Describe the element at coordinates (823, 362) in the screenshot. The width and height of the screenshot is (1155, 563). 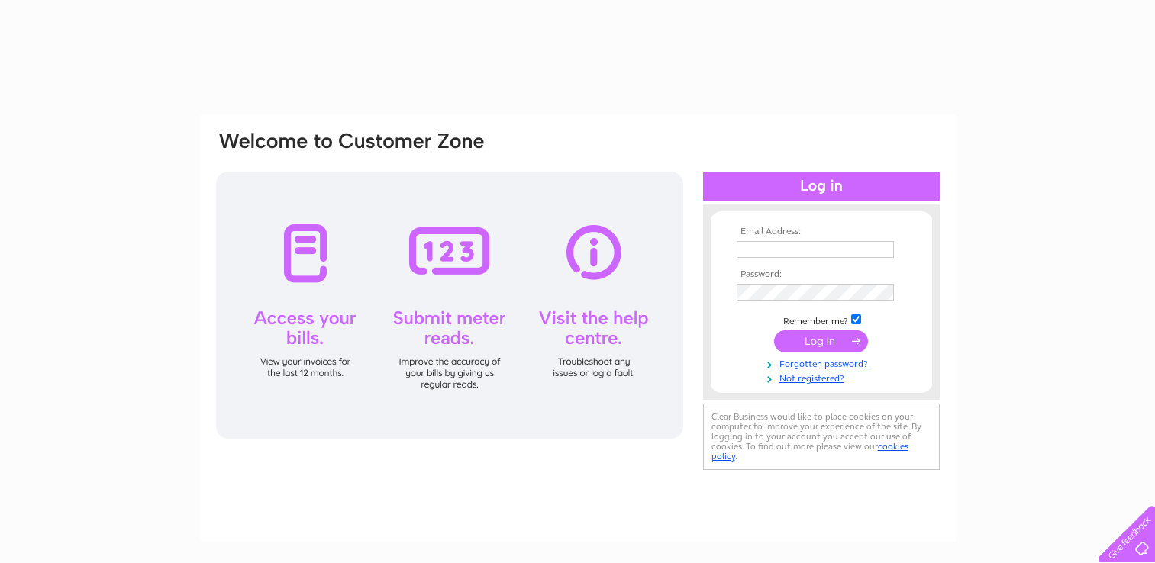
I see `a: Forgotten password?` at that location.